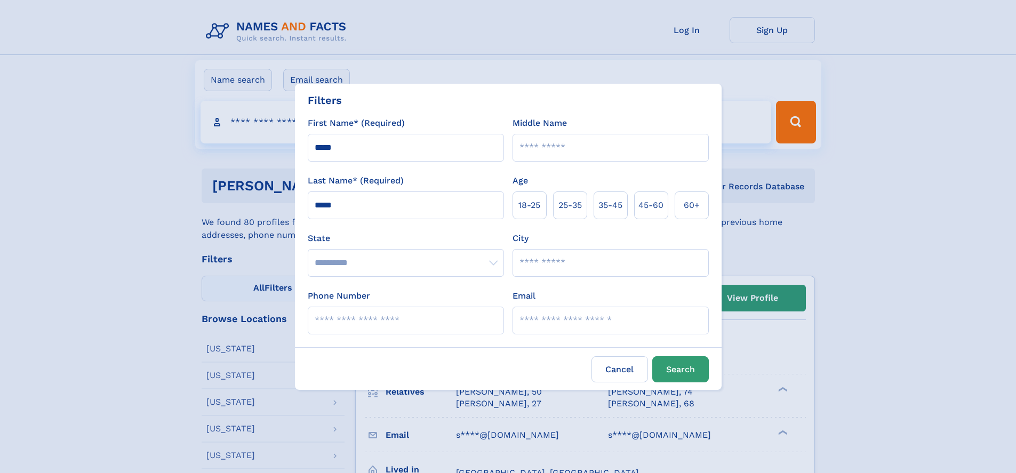 The width and height of the screenshot is (1016, 473). What do you see at coordinates (650, 205) in the screenshot?
I see `span: 45‑60` at bounding box center [650, 205].